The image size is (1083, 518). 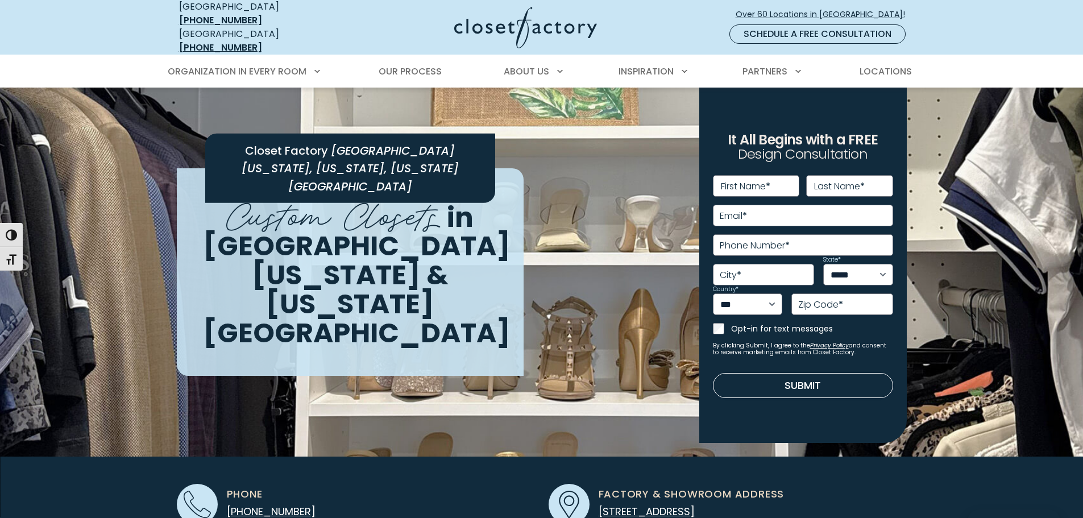 What do you see at coordinates (812, 329) in the screenshot?
I see `label: Opt-in for text messages` at bounding box center [812, 329].